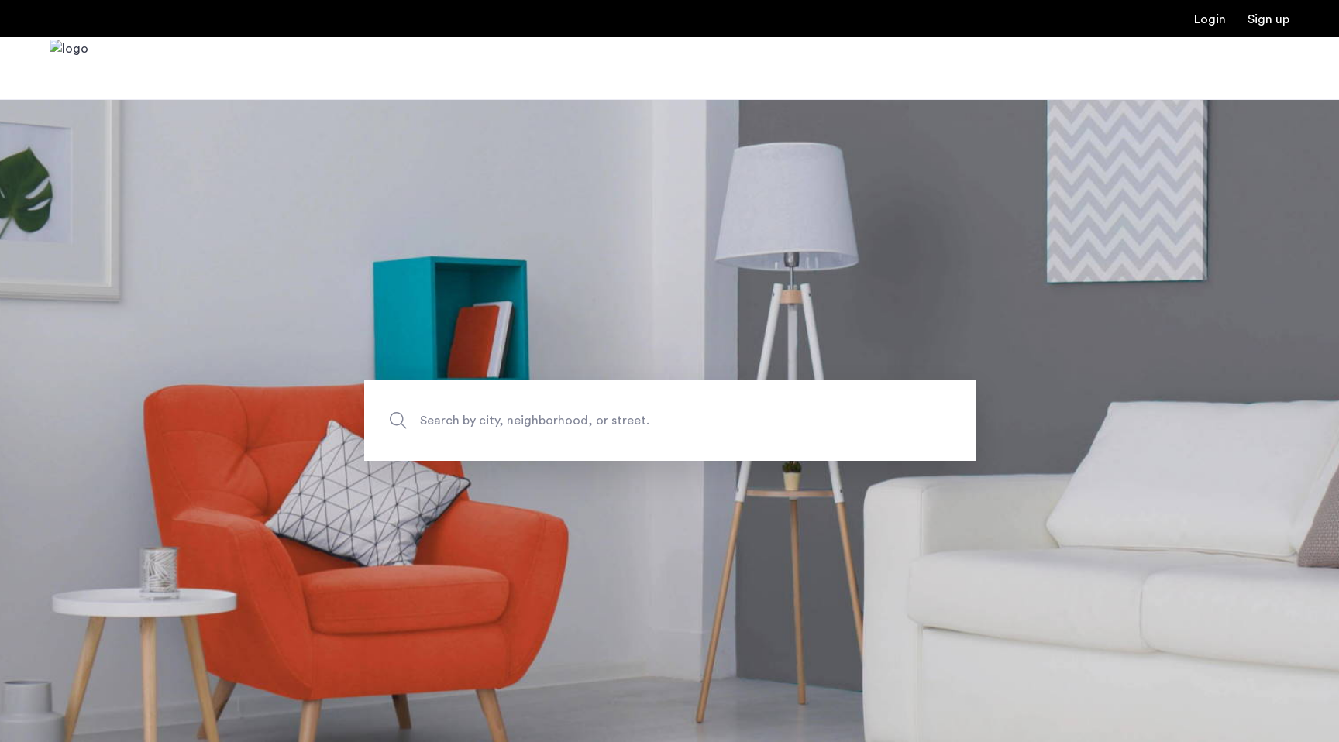 This screenshot has width=1339, height=742. Describe the element at coordinates (69, 68) in the screenshot. I see `a: Cazamio Logo` at that location.